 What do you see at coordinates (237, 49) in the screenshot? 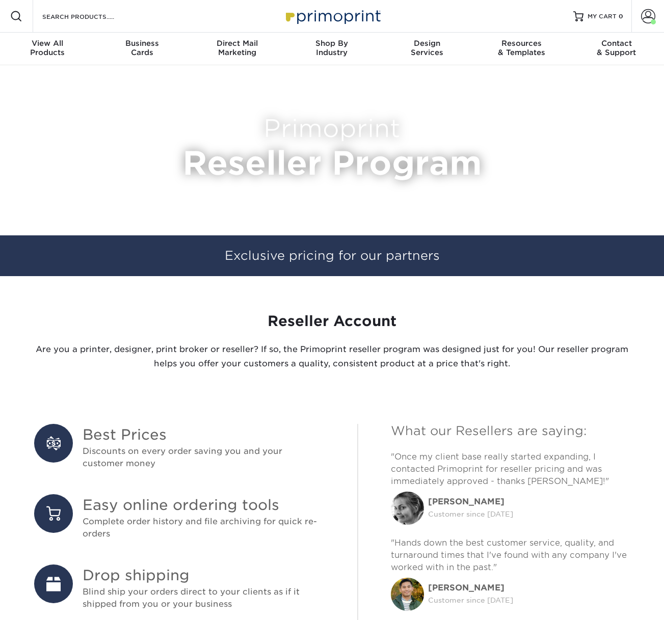
I see `a: Direct MailMarketing` at bounding box center [237, 49].